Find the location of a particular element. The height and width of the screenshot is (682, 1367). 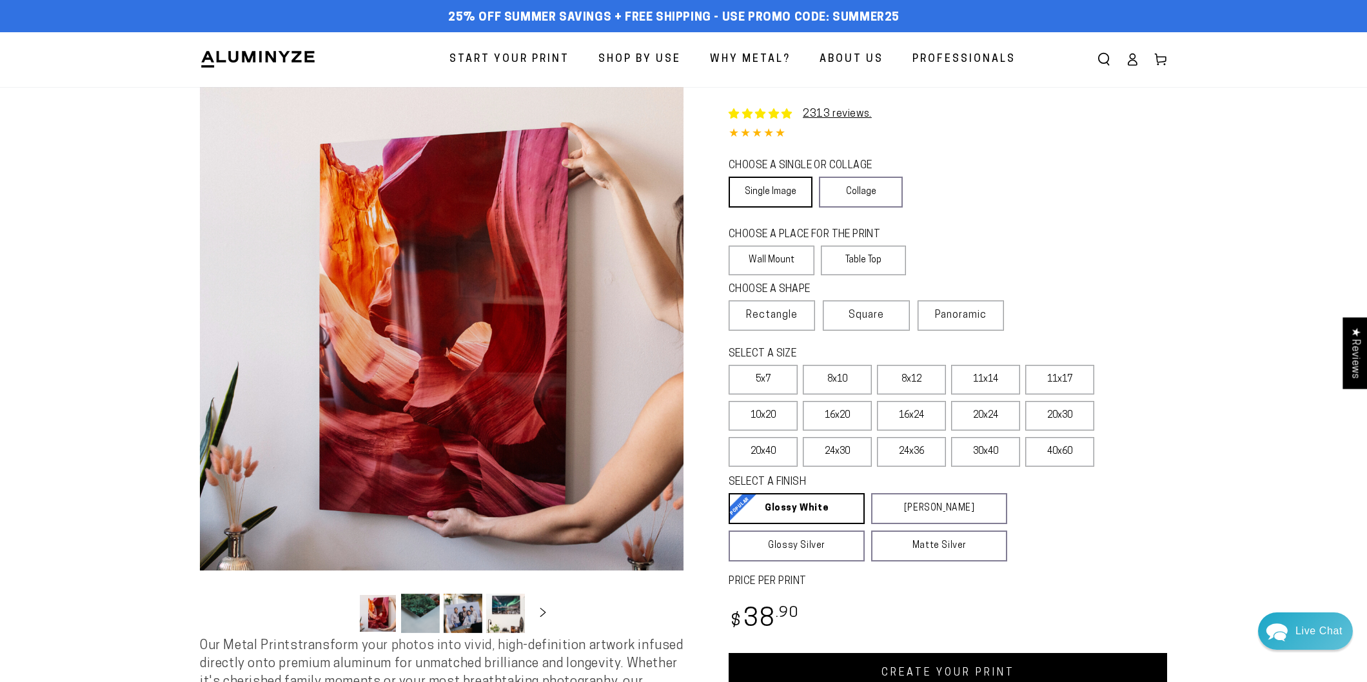

div: Chat widget toggle is located at coordinates (1305, 631).